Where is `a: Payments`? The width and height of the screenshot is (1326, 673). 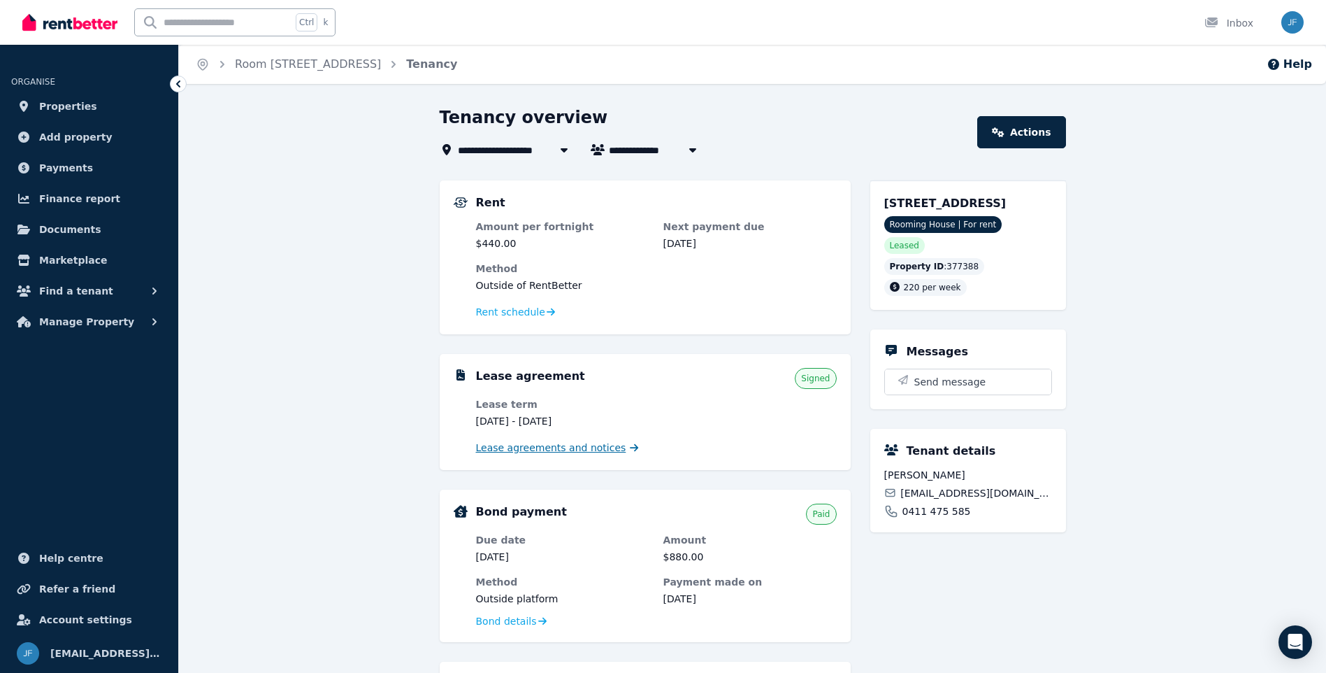 a: Payments is located at coordinates (89, 168).